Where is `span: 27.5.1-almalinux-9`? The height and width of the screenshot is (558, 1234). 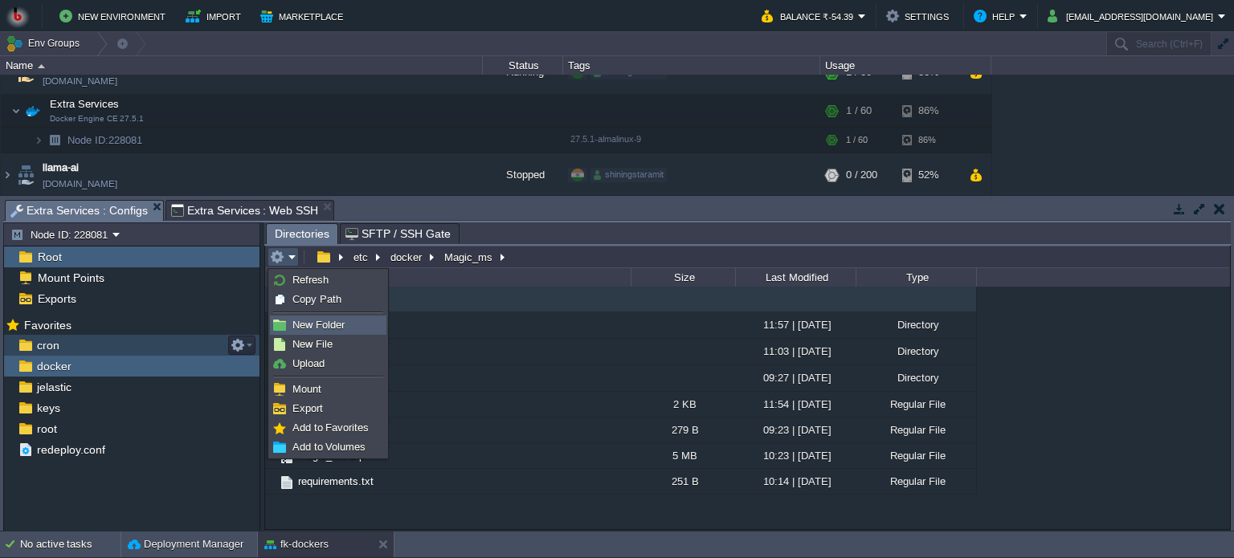
span: 27.5.1-almalinux-9 is located at coordinates (606, 139).